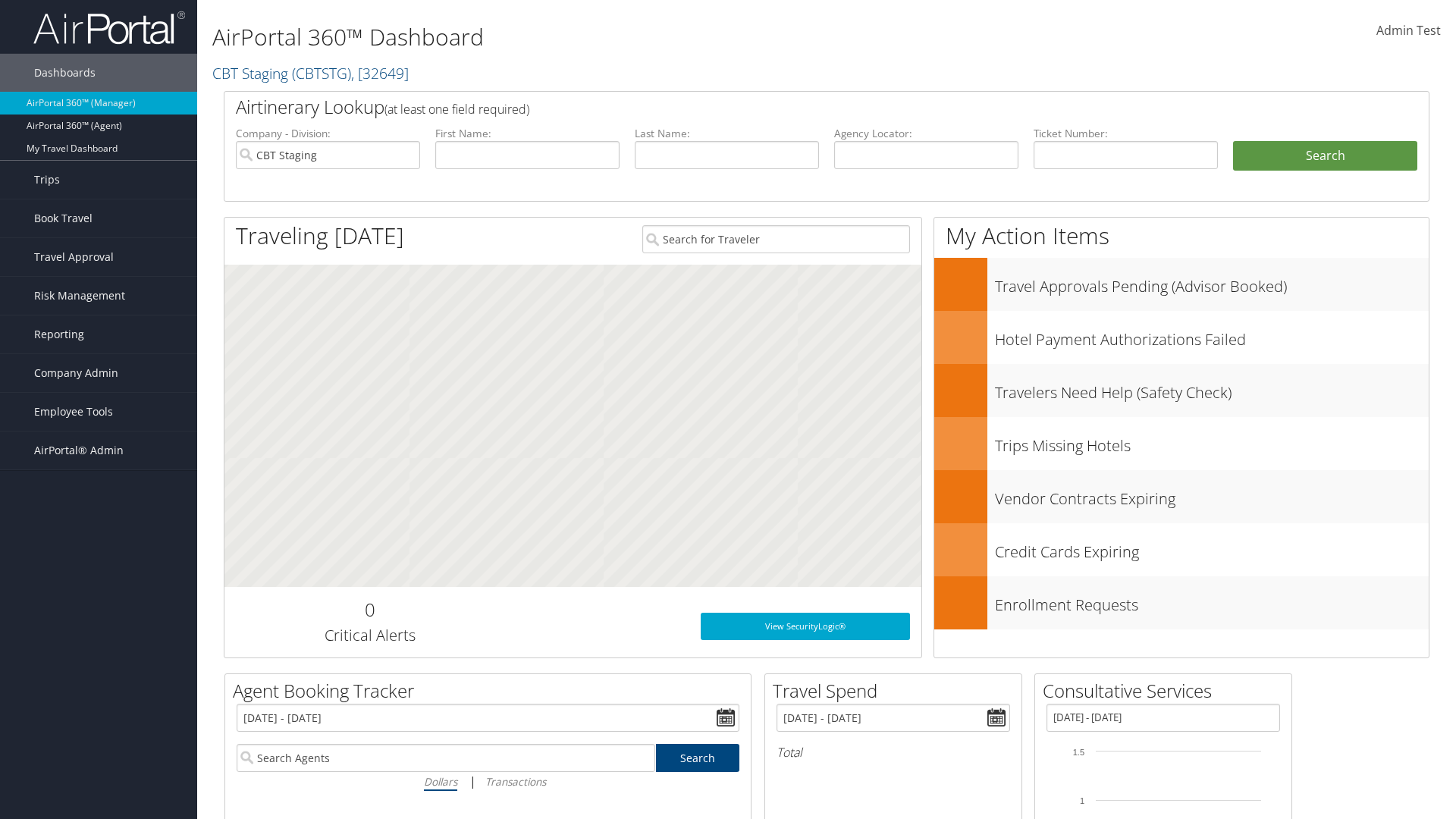 This screenshot has width=1456, height=819. I want to click on h3: Credit Cards Expiring, so click(1212, 549).